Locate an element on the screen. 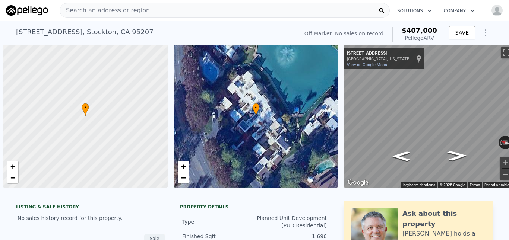 Image resolution: width=509 pixels, height=240 pixels. div: Property details is located at coordinates (254, 207).